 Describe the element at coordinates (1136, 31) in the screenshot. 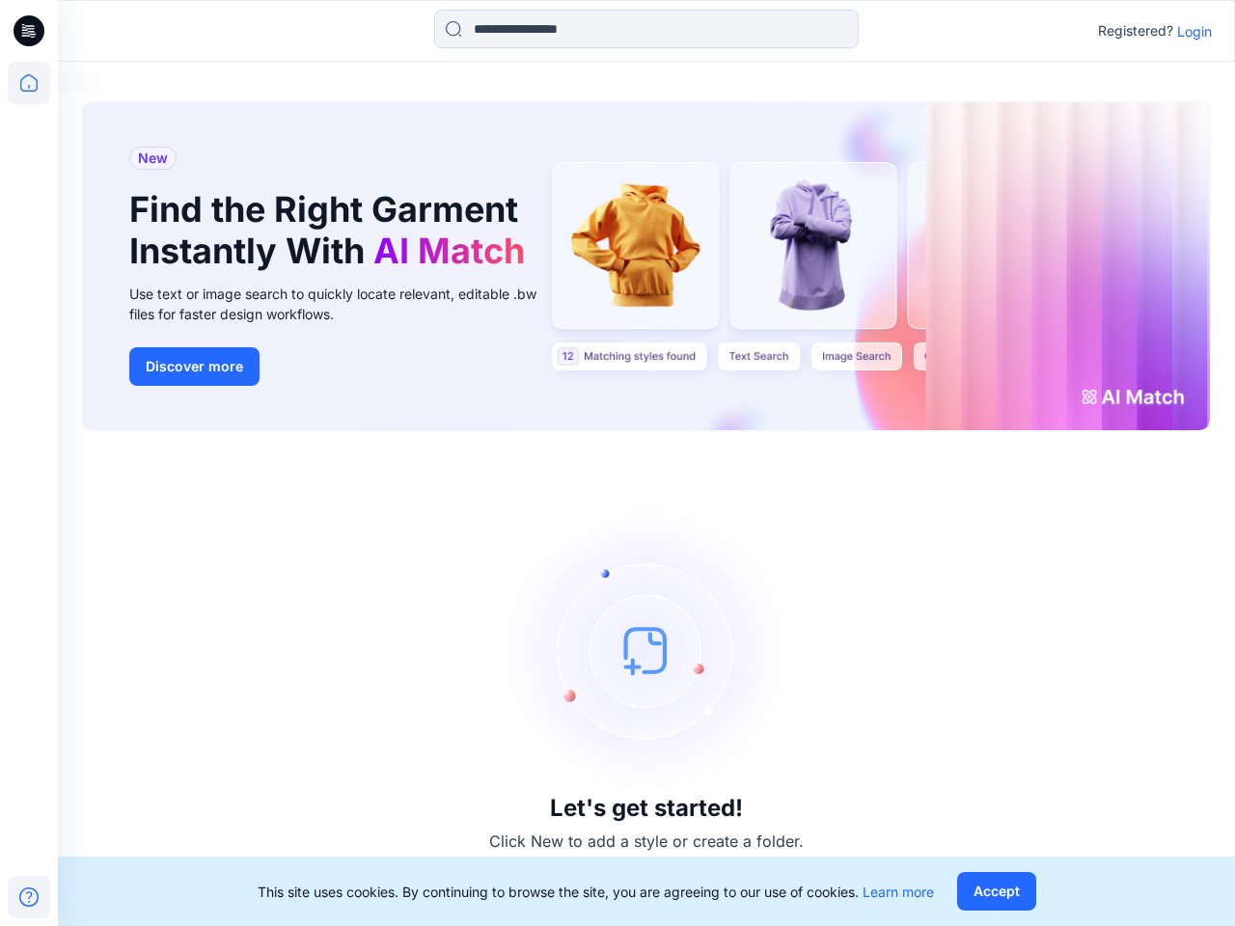

I see `p: Registered?` at that location.